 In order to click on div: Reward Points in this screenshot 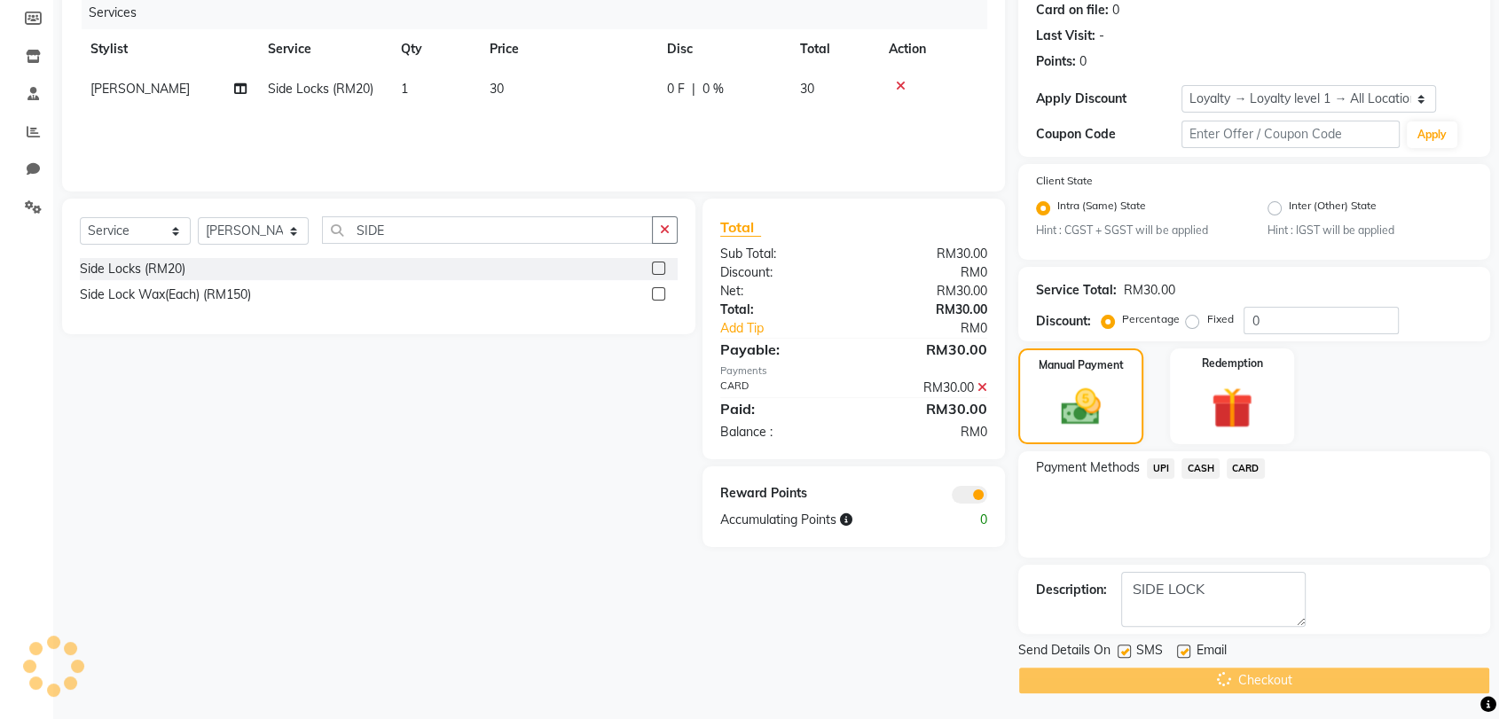, I will do `click(780, 494)`.